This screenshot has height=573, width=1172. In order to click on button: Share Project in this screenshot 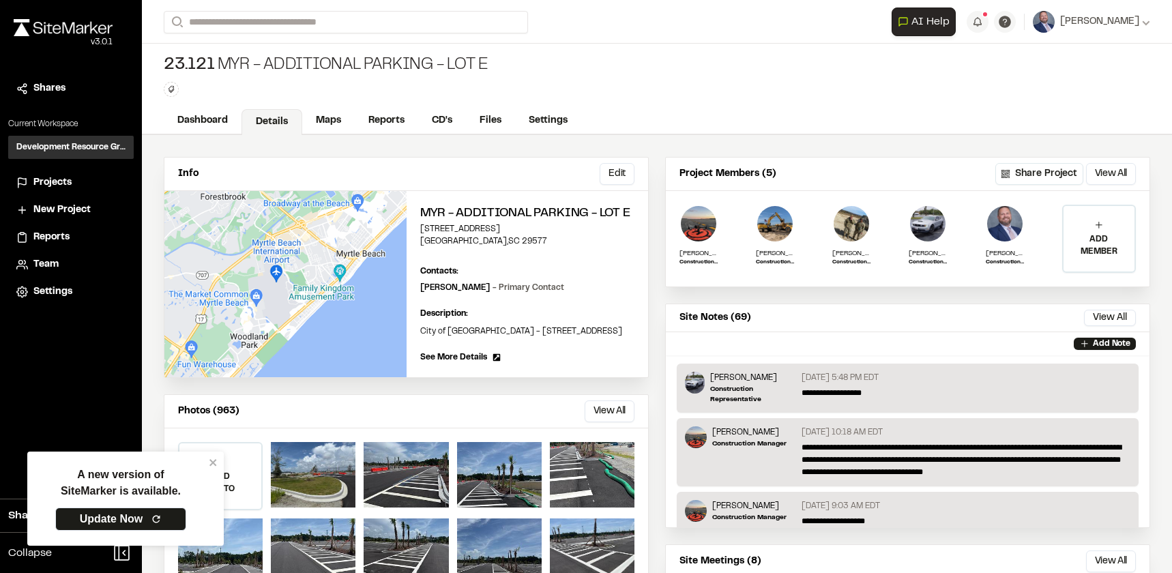, I will do `click(1039, 174)`.